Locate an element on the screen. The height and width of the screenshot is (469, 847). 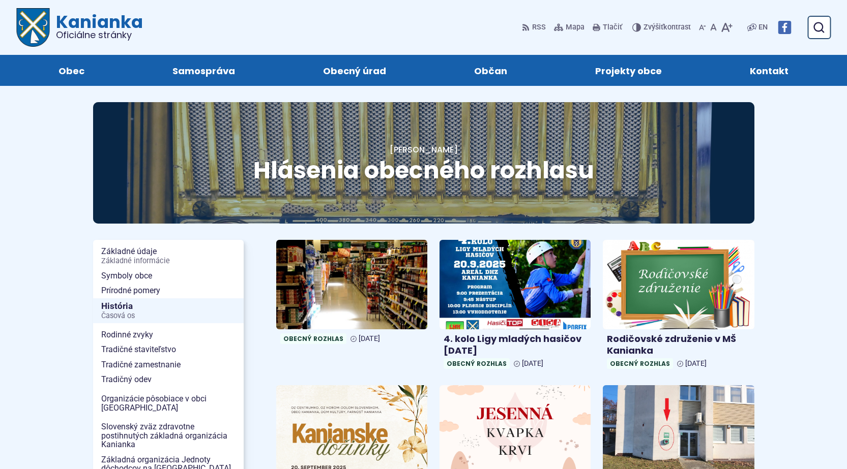
a: Prírodné pomery is located at coordinates (168, 291).